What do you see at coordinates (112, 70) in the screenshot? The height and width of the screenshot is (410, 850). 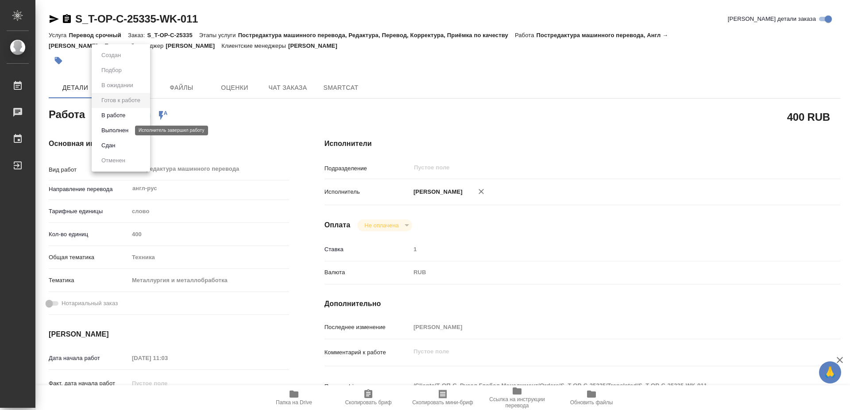 I see `button: Подбор` at bounding box center [112, 70].